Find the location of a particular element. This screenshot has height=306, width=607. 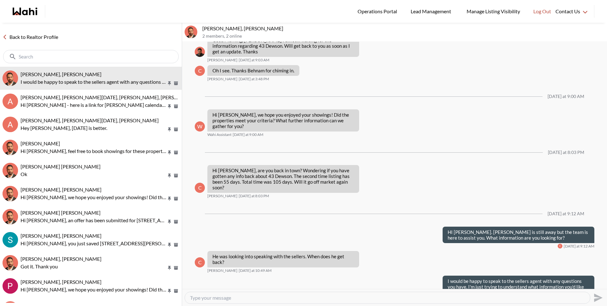

p: Got it. Thank you is located at coordinates (94, 267).